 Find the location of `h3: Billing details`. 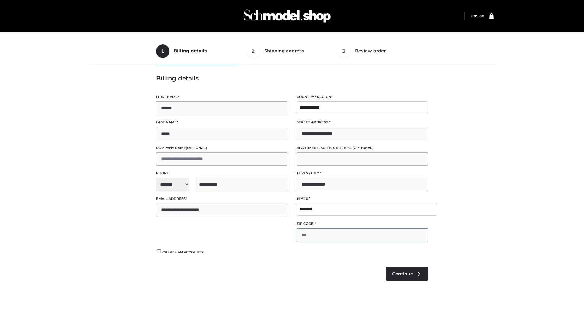

h3: Billing details is located at coordinates (292, 78).